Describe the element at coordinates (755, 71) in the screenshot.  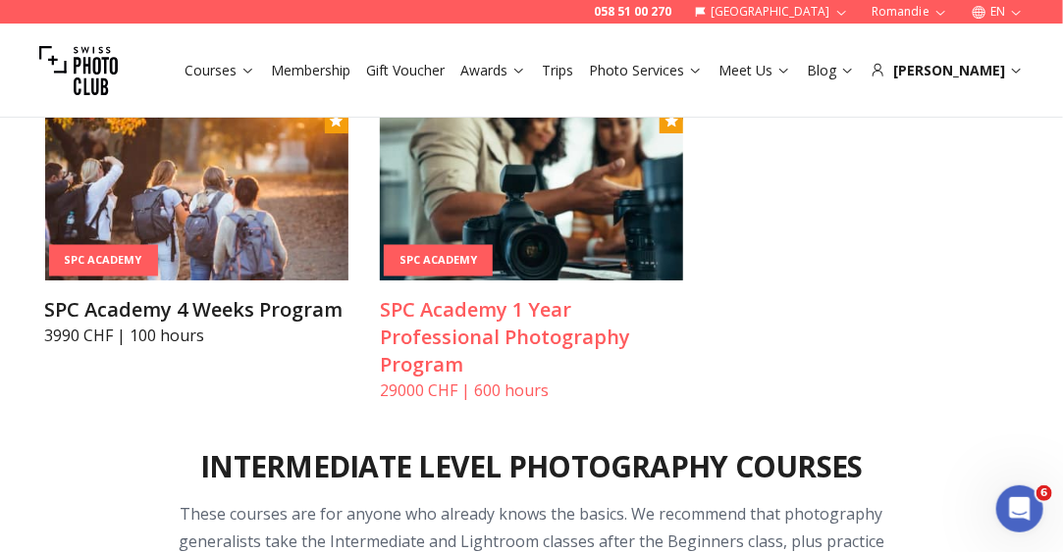
I see `a: Meet Us` at that location.